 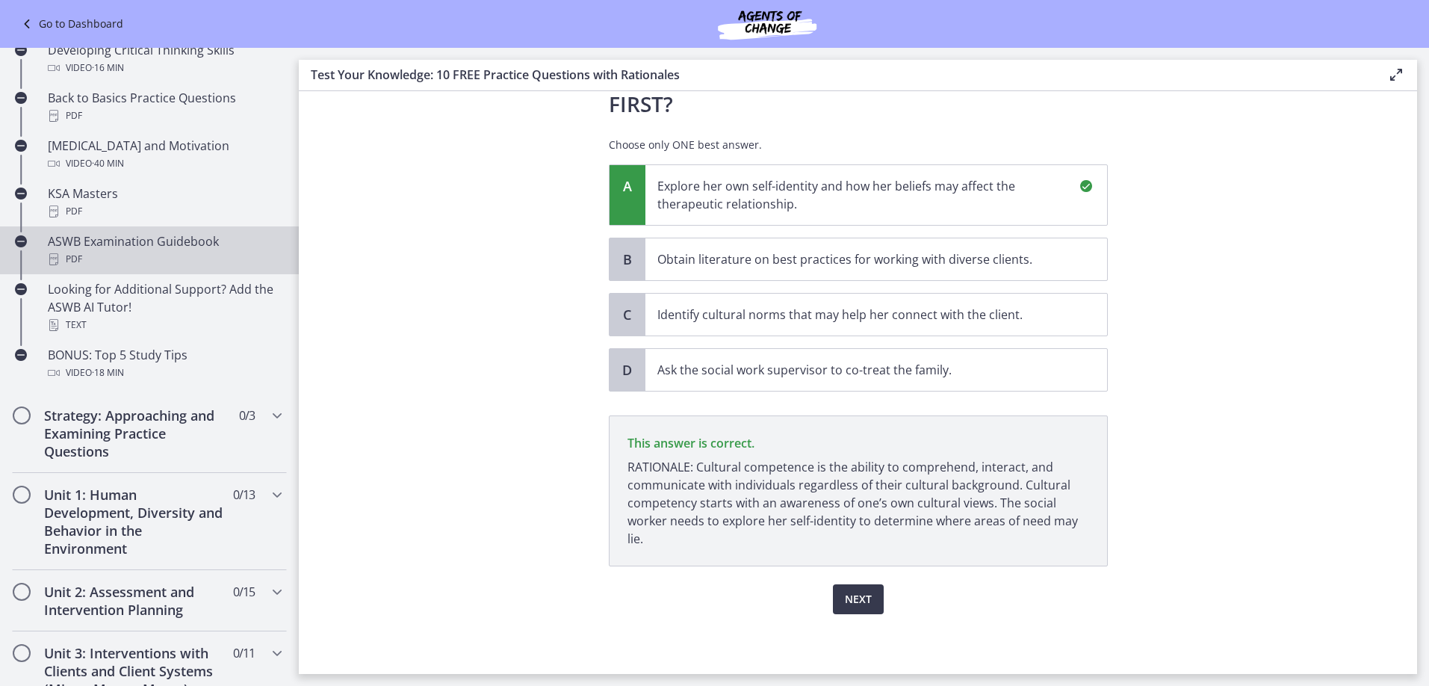 I want to click on span: D, so click(x=627, y=370).